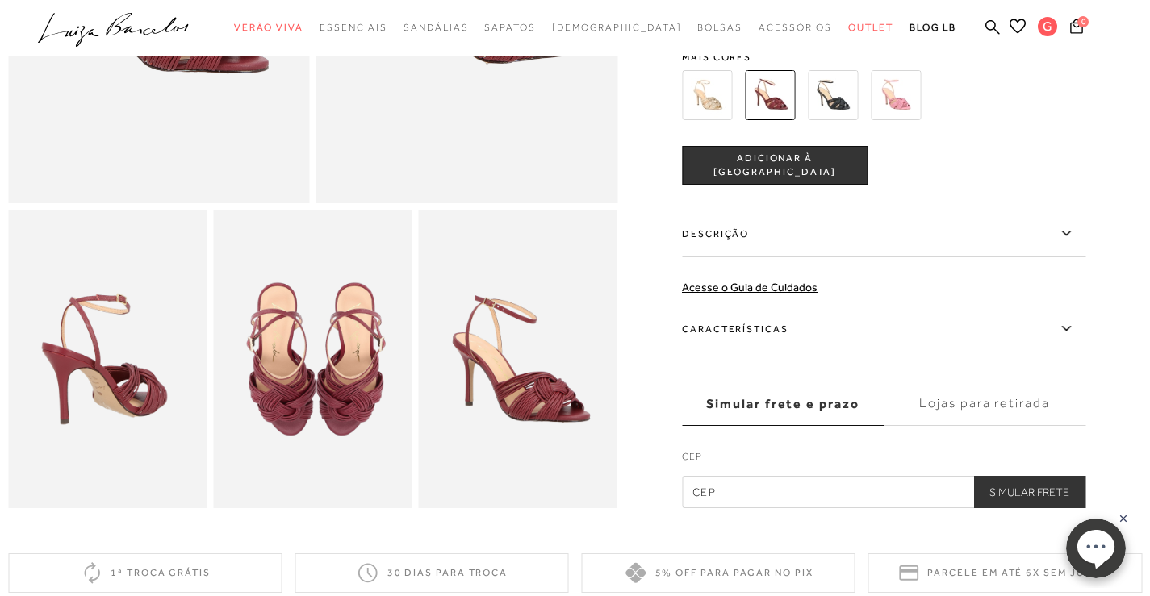 Image resolution: width=1150 pixels, height=596 pixels. Describe the element at coordinates (833, 95) in the screenshot. I see `img: SANDÁLIA SALTO ALTO MULTITIRAS ROLOTÊ PRETO` at that location.